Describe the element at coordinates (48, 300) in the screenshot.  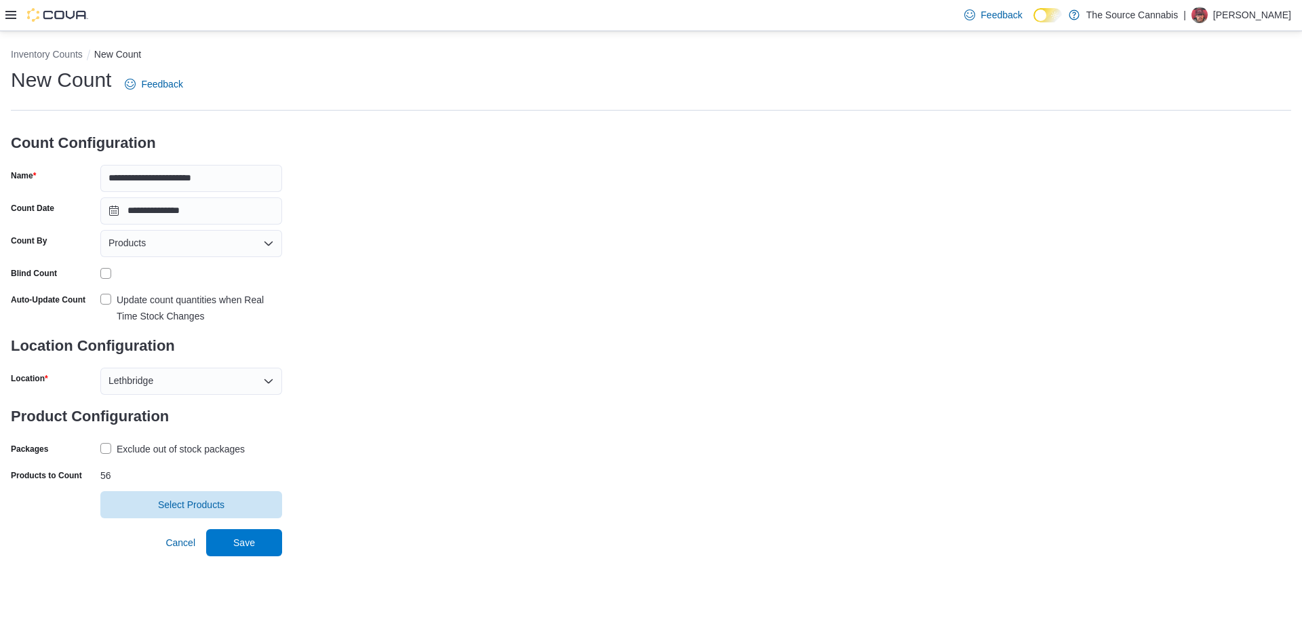
I see `label: Auto-Update Count` at that location.